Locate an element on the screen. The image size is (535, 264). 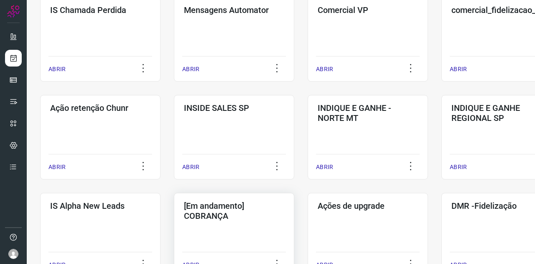
h3: [Em andamento] COBRANÇA is located at coordinates (234, 211).